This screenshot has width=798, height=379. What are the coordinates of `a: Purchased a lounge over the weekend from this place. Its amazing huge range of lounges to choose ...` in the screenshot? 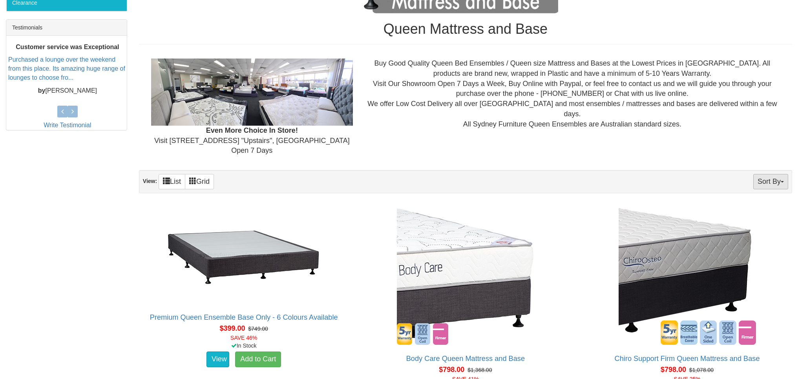 It's located at (67, 68).